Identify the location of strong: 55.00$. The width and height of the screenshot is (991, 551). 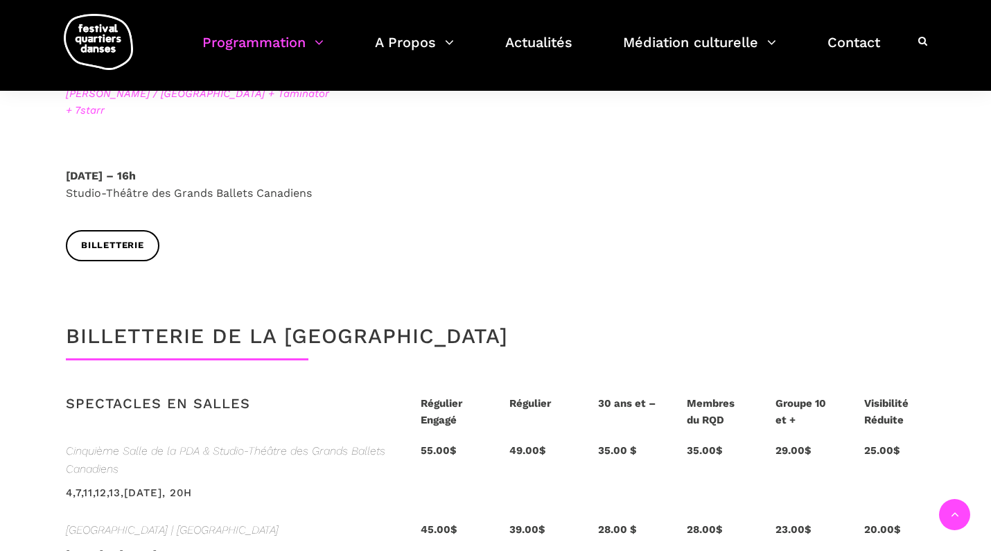
(439, 450).